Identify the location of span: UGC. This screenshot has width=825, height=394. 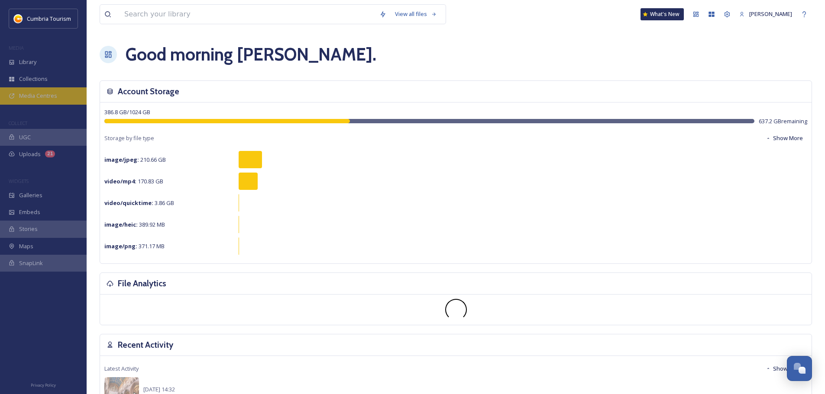
(25, 137).